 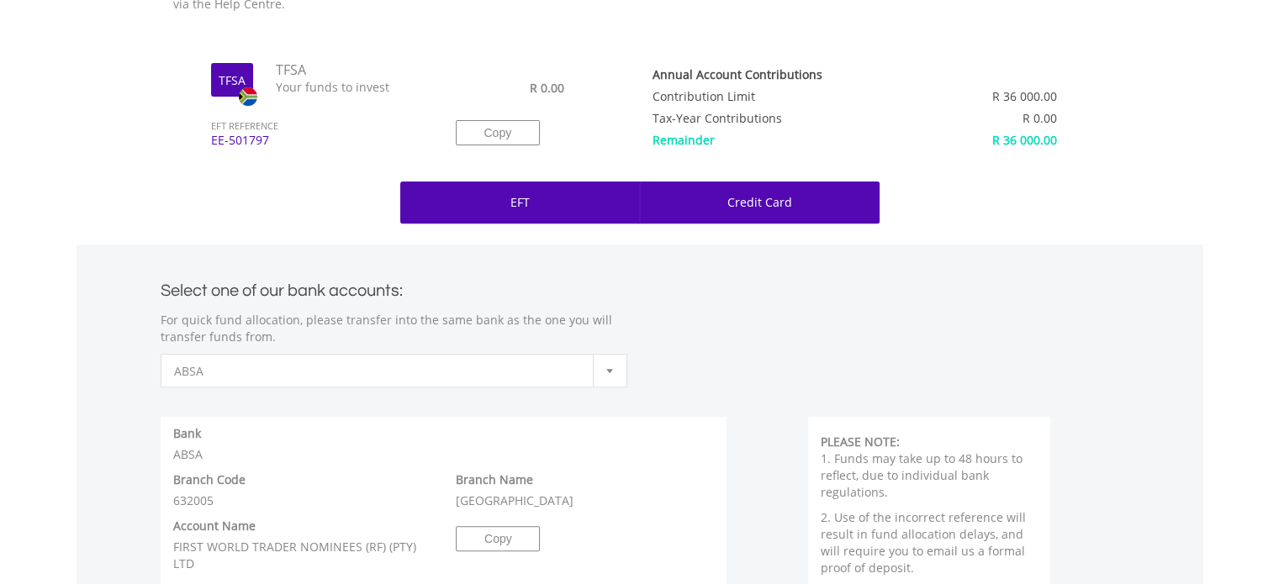 I want to click on b: PLEASE NOTE:, so click(x=860, y=441).